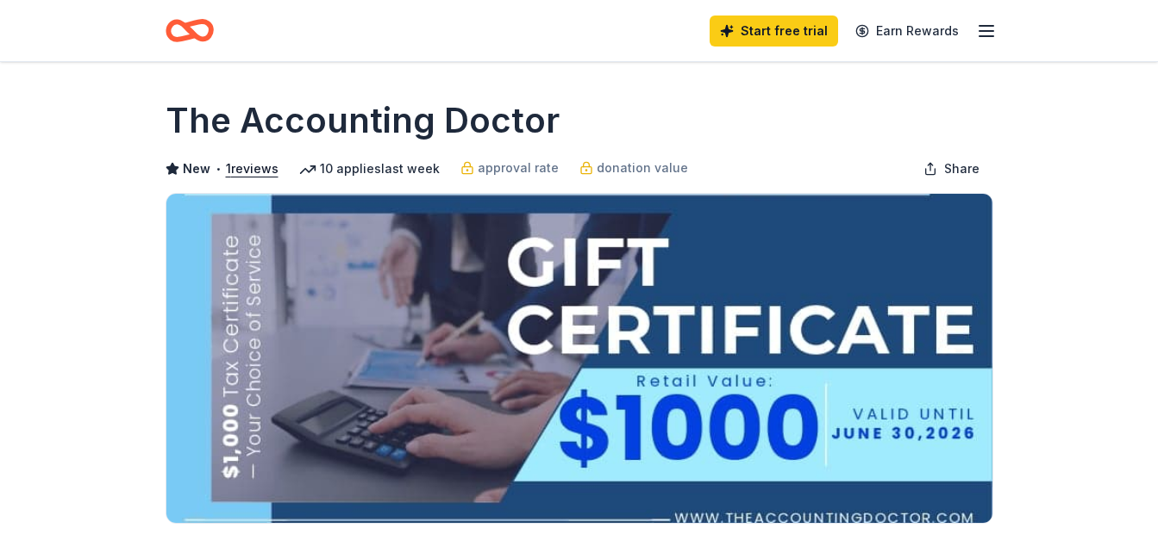 The width and height of the screenshot is (1158, 553). I want to click on span: Share, so click(961, 169).